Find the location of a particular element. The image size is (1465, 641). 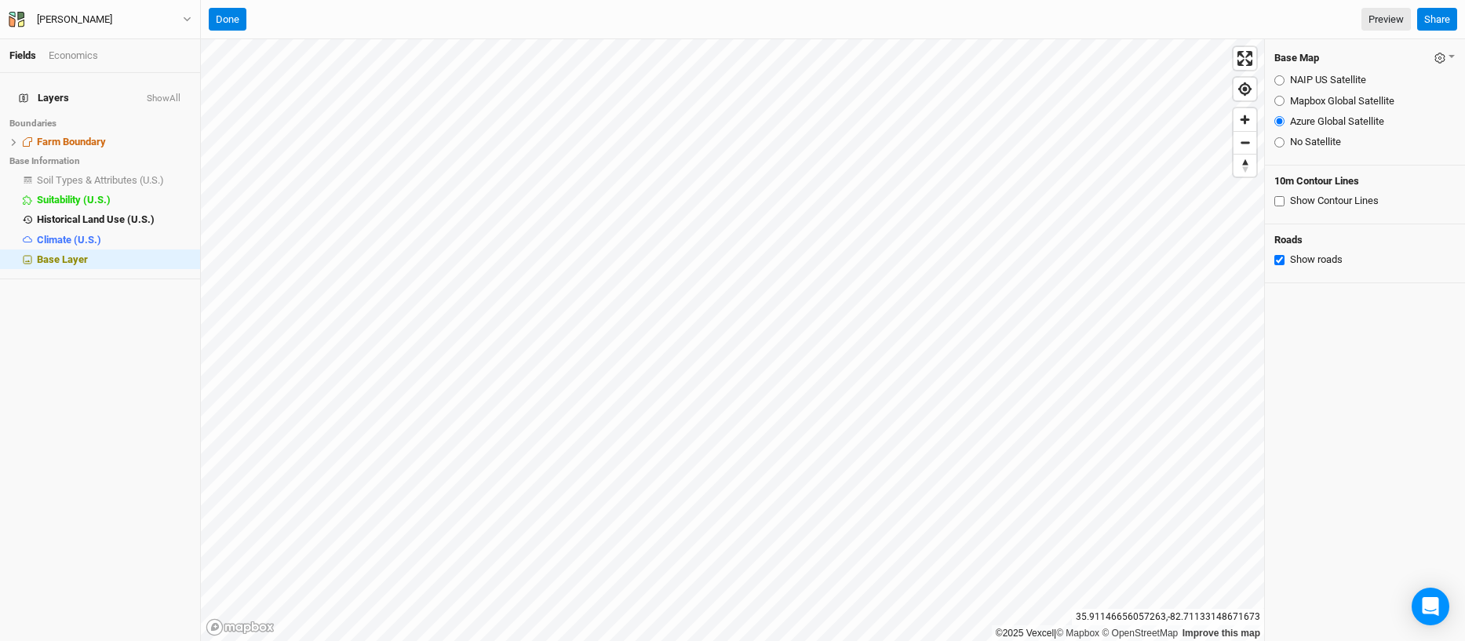

div: Economics is located at coordinates (73, 56).